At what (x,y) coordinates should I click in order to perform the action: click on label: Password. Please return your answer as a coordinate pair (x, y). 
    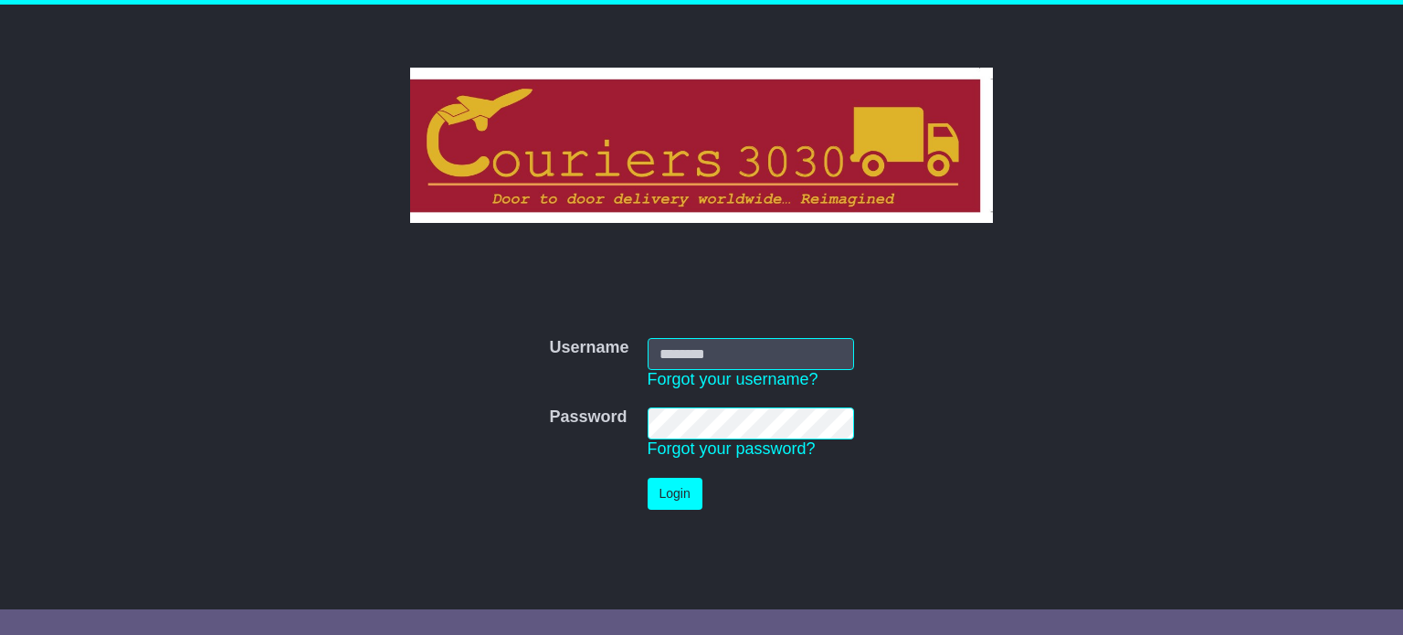
    Looking at the image, I should click on (587, 417).